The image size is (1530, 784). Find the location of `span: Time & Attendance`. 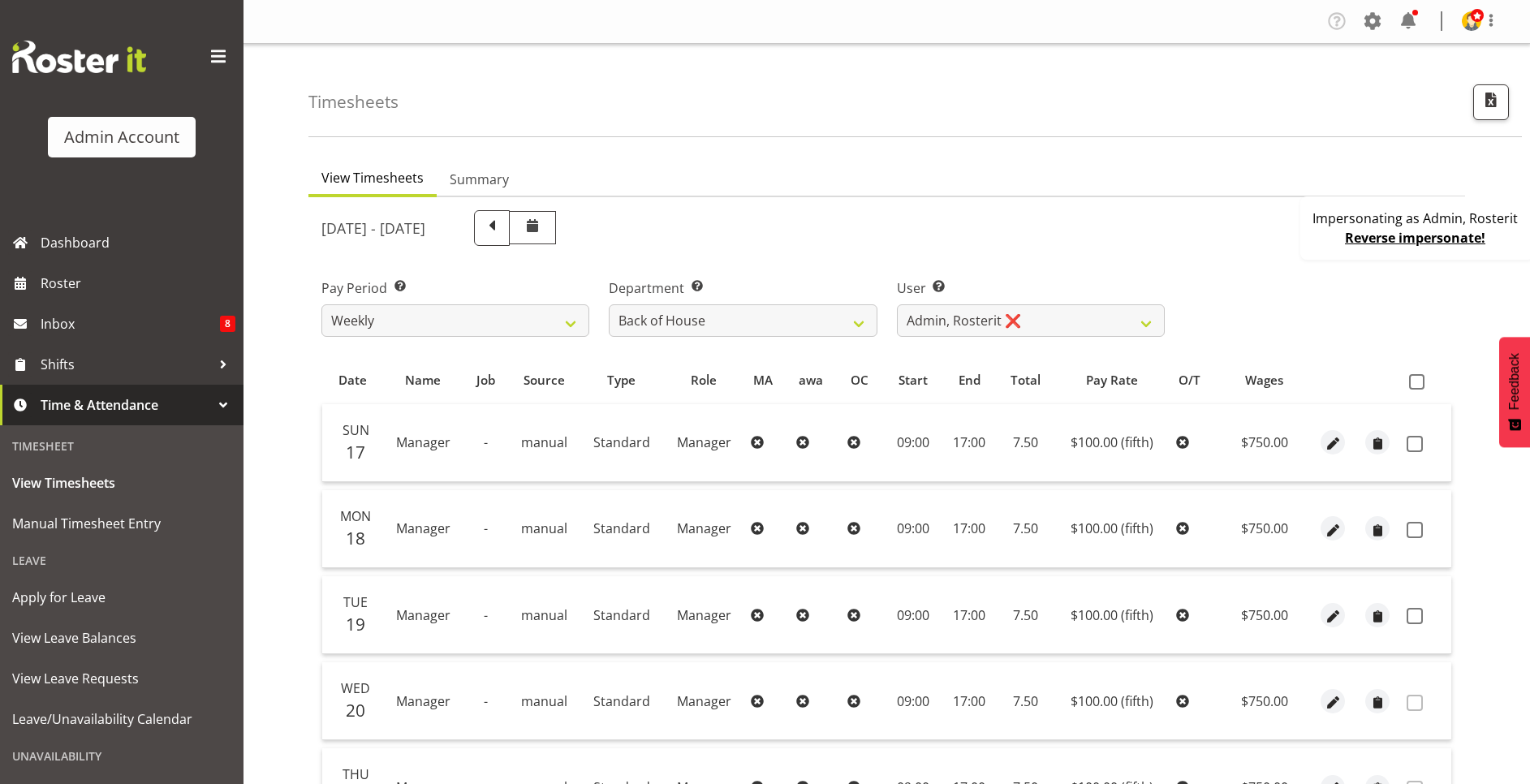

span: Time & Attendance is located at coordinates (126, 405).